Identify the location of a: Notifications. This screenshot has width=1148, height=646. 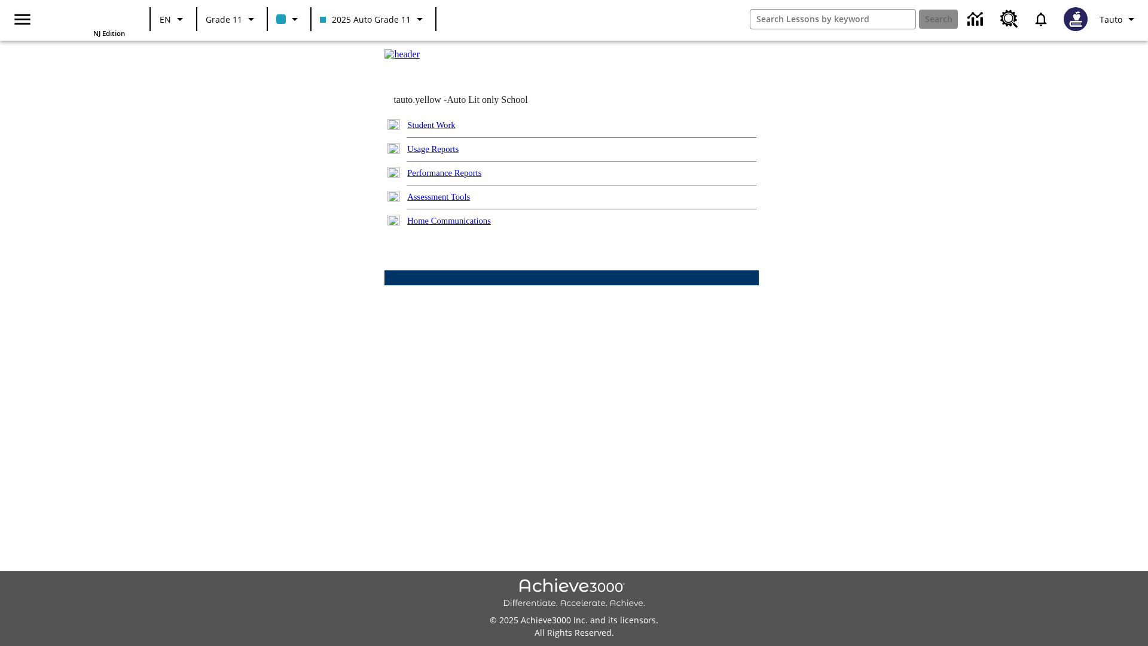
(1041, 19).